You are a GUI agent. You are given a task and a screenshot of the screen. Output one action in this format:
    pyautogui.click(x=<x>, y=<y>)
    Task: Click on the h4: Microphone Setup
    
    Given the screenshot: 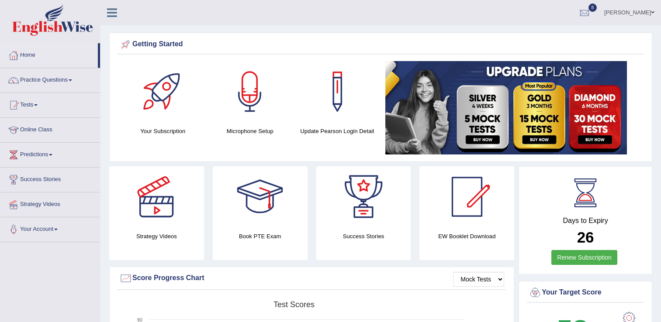 What is the action you would take?
    pyautogui.click(x=250, y=131)
    